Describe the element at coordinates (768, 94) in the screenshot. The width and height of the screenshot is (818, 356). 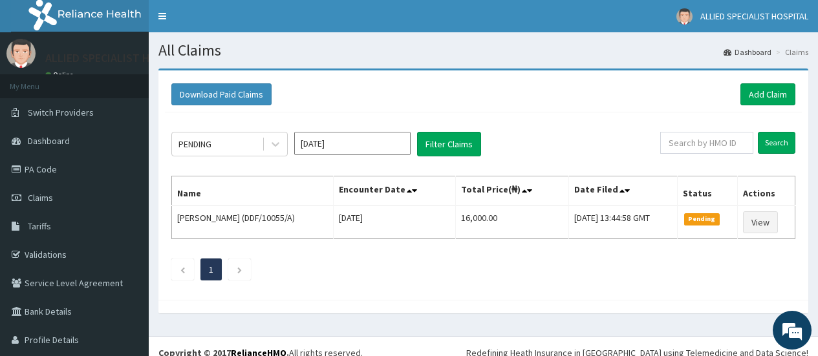
I see `a: Add Claim` at that location.